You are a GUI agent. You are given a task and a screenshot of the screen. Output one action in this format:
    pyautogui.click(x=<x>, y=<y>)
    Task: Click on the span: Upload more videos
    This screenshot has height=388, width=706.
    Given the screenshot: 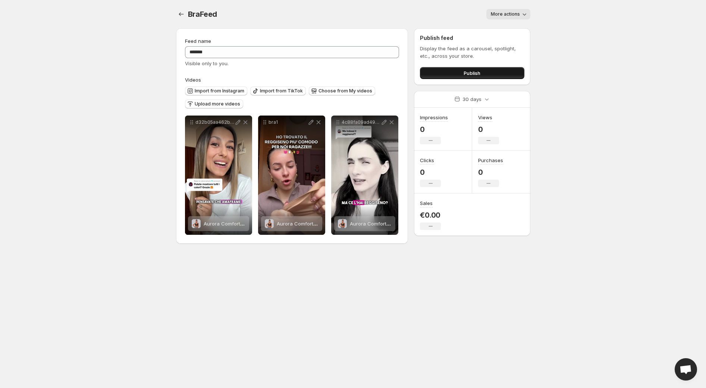 What is the action you would take?
    pyautogui.click(x=217, y=104)
    